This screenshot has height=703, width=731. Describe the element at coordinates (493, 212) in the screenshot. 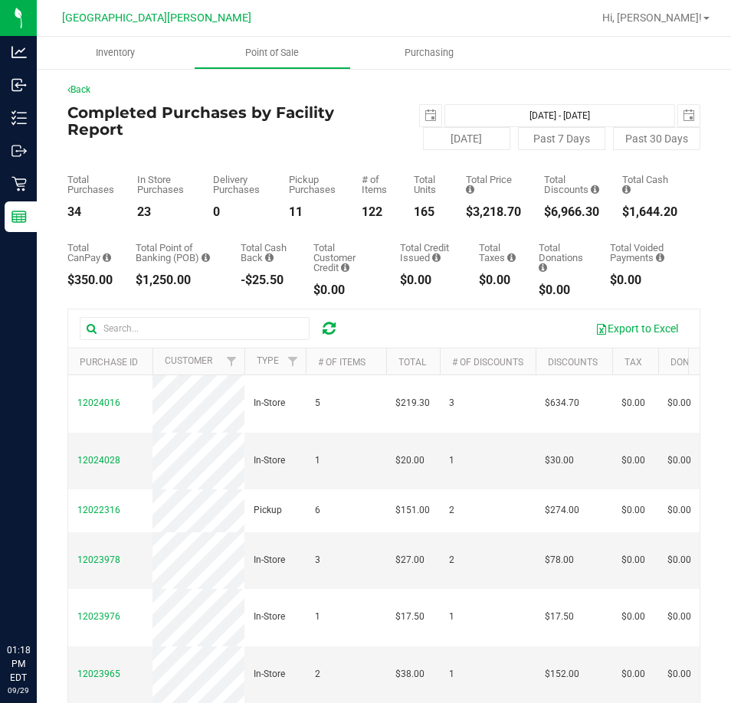

I see `div: $3,218.70` at that location.